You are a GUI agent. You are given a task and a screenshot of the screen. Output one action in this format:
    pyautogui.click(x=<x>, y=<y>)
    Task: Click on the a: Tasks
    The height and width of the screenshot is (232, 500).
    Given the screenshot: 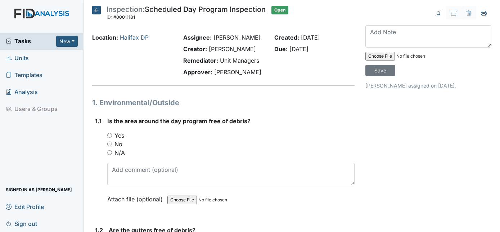 What is the action you would take?
    pyautogui.click(x=31, y=41)
    